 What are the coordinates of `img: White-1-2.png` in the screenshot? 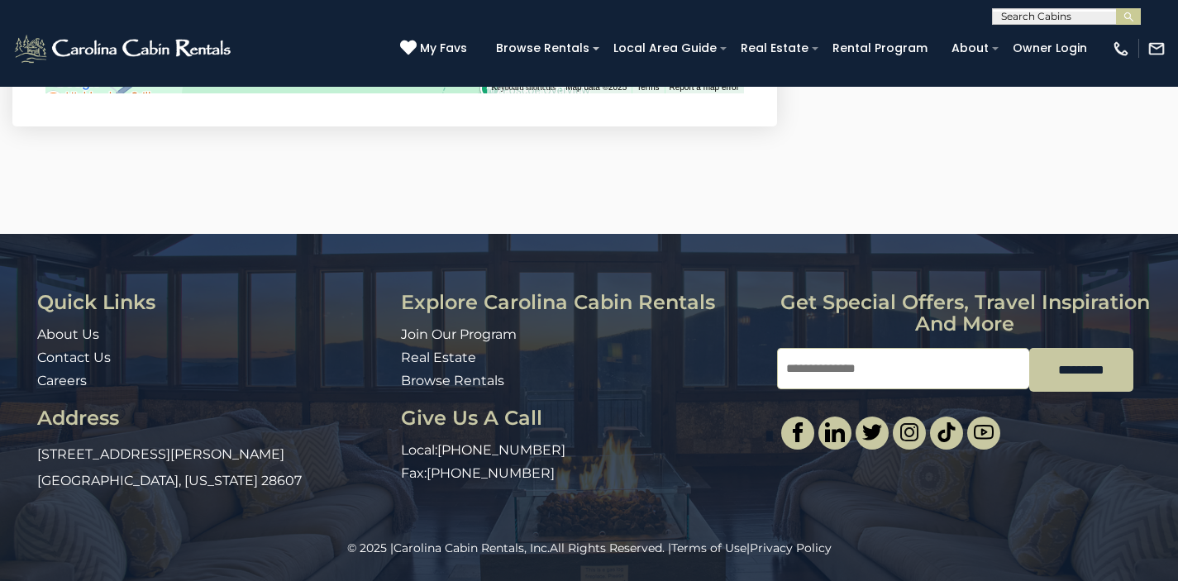 It's located at (124, 49).